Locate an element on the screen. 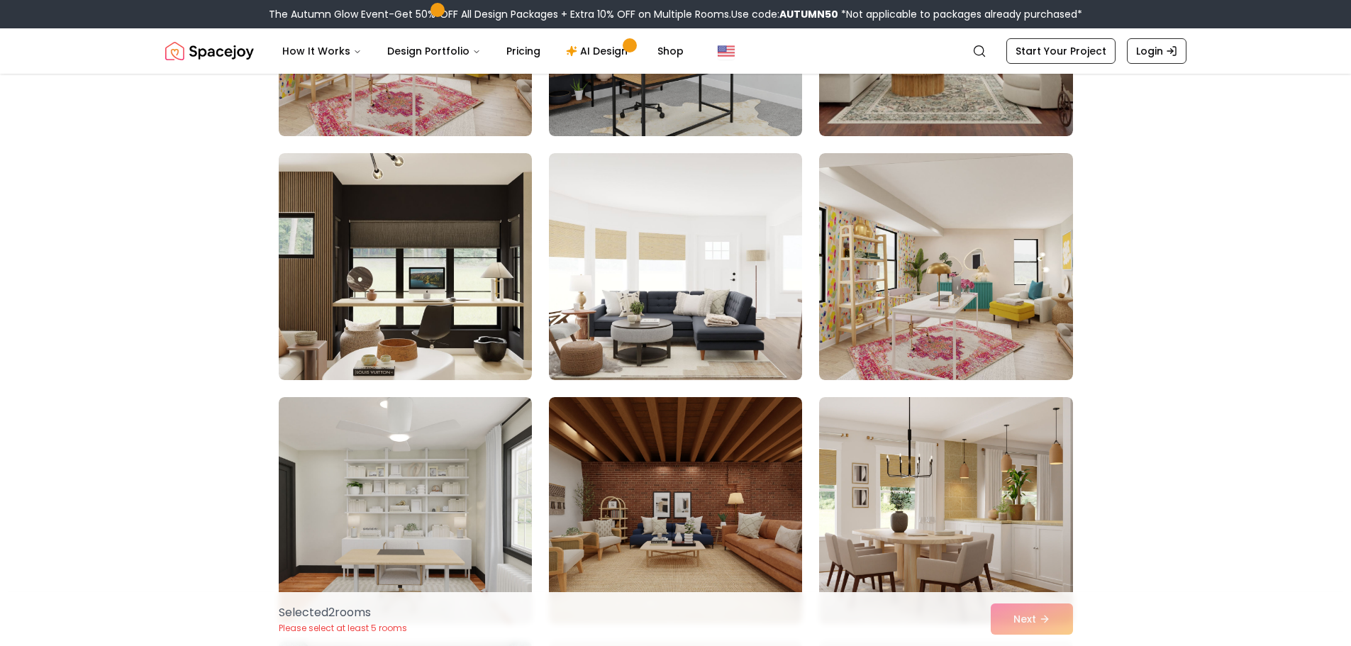 This screenshot has width=1351, height=646. img: United States is located at coordinates (726, 51).